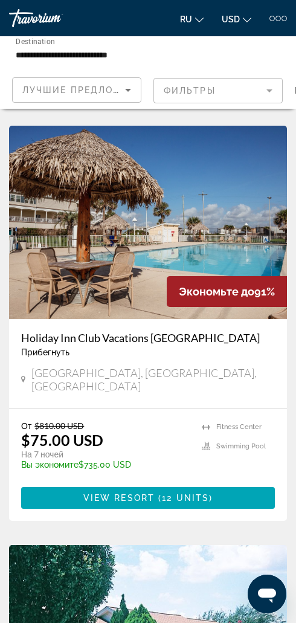 The image size is (296, 623). I want to click on span: $810.00 USD, so click(59, 425).